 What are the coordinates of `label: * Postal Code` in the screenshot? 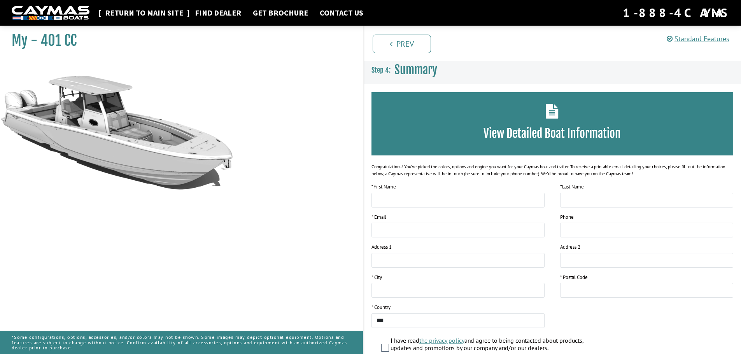 It's located at (574, 278).